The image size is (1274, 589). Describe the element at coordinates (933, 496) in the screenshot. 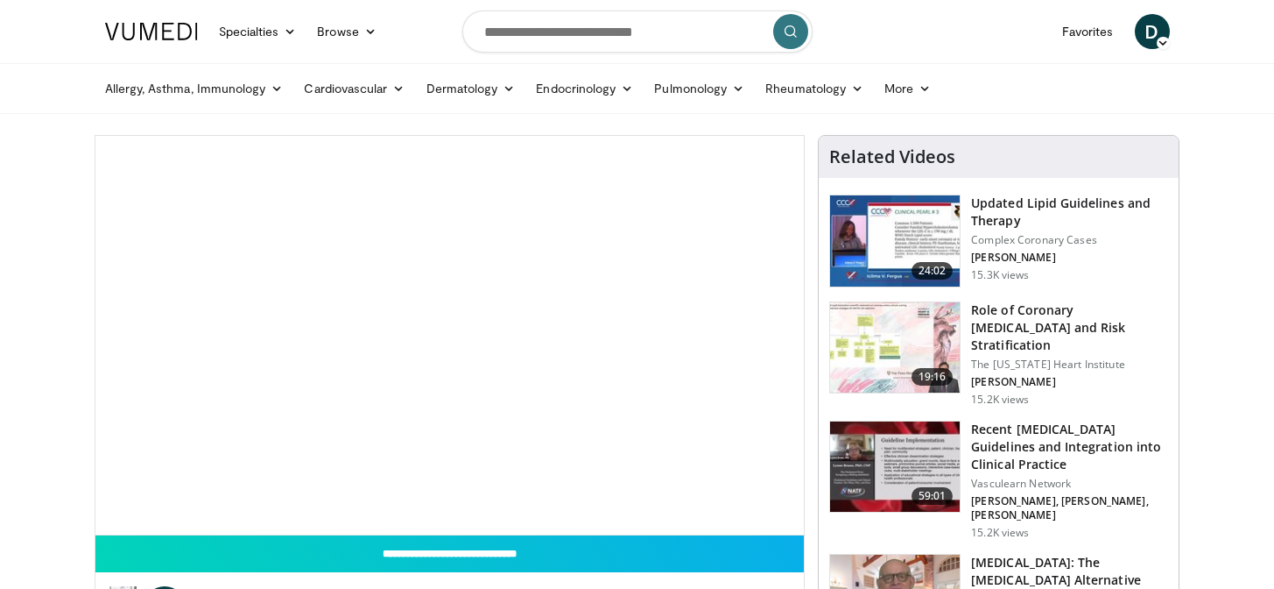

I see `span: 59:01` at that location.